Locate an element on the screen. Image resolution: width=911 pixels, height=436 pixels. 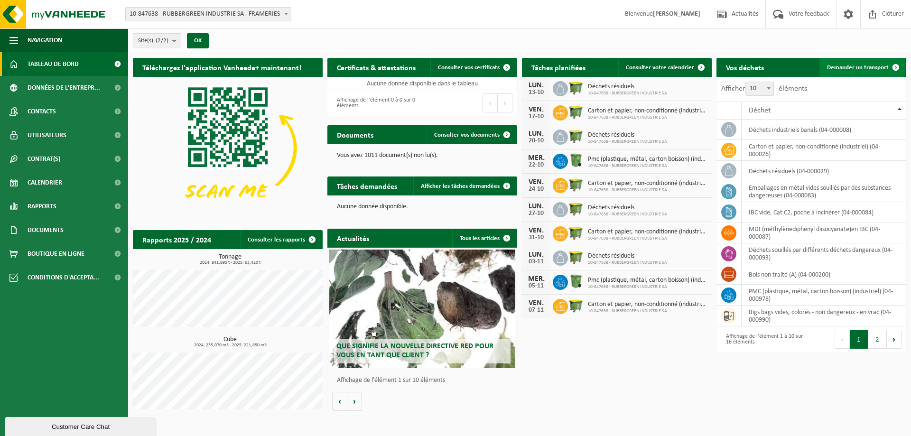
span: Tableau de bord is located at coordinates (53, 64).